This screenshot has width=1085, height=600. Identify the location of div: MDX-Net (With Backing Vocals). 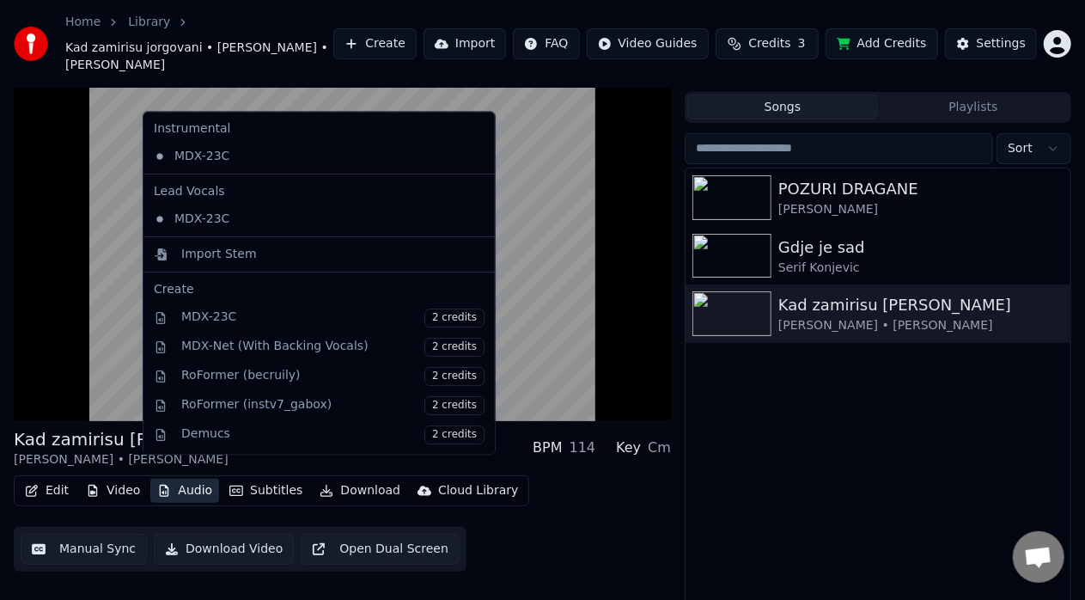
(333, 347).